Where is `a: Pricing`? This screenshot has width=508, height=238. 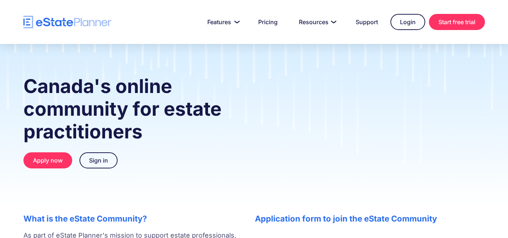
a: Pricing is located at coordinates (268, 22).